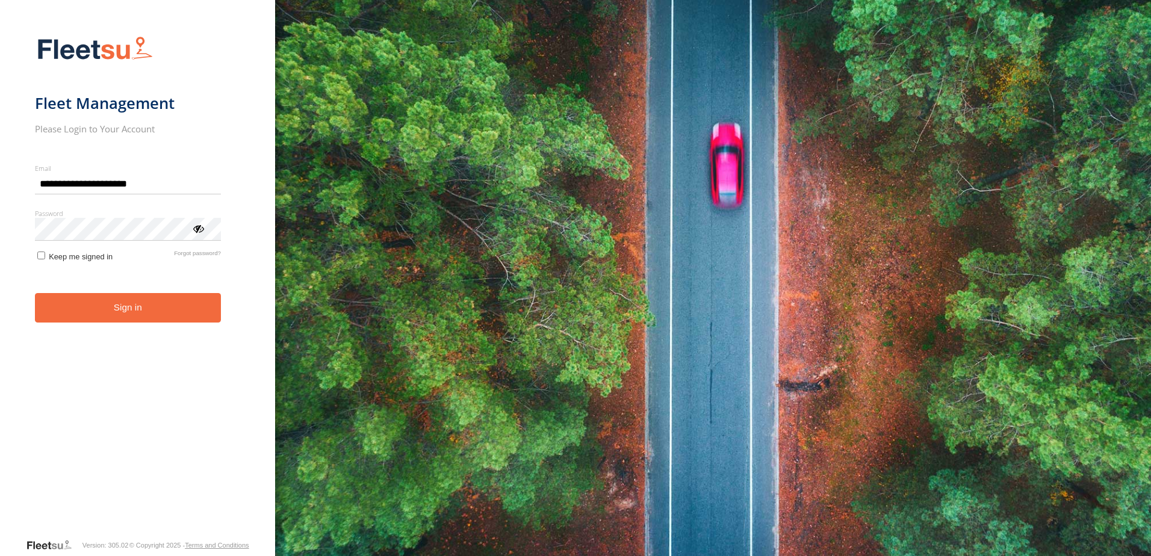  What do you see at coordinates (128, 129) in the screenshot?
I see `h2: Please Login to Your Account` at bounding box center [128, 129].